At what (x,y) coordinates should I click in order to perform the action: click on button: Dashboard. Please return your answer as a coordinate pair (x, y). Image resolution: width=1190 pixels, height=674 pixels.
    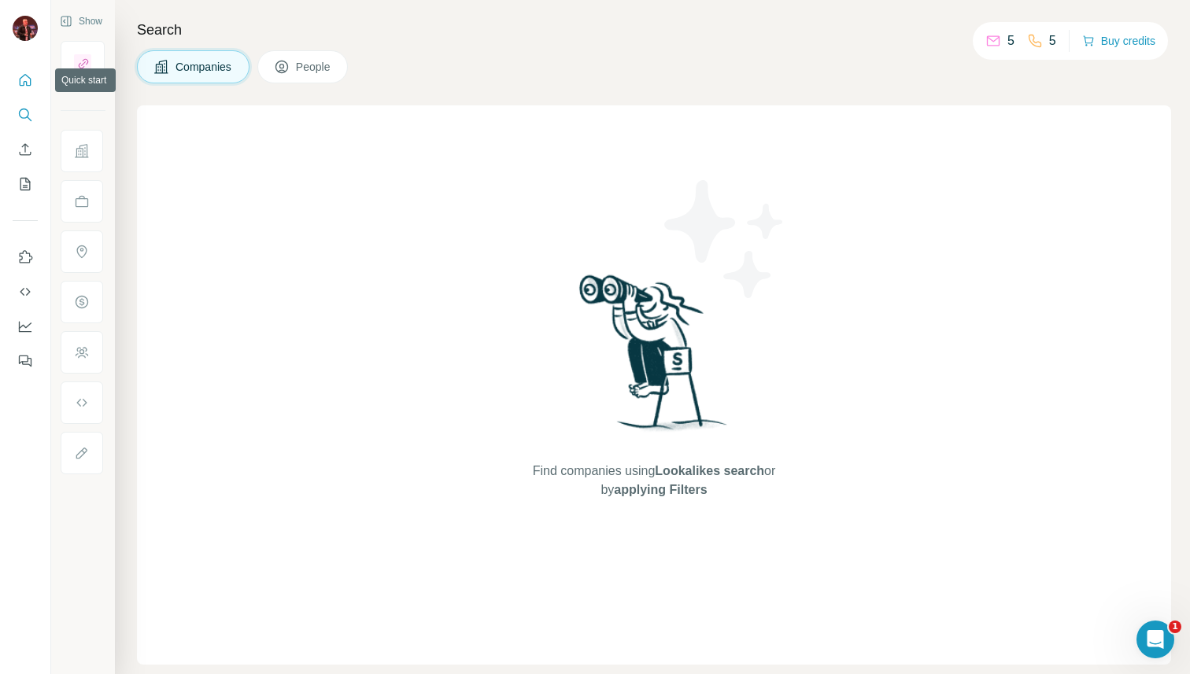
    Looking at the image, I should click on (25, 327).